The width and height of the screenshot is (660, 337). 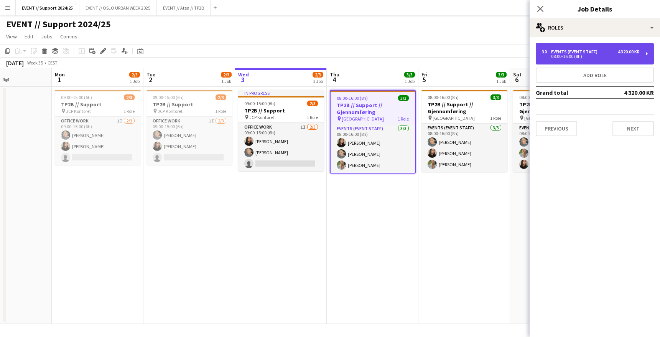 What do you see at coordinates (334, 79) in the screenshot?
I see `span: 4` at bounding box center [334, 79].